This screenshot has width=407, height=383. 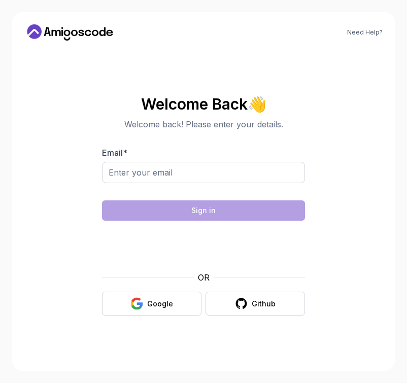 What do you see at coordinates (204, 211) in the screenshot?
I see `button: Sign in` at bounding box center [204, 211].